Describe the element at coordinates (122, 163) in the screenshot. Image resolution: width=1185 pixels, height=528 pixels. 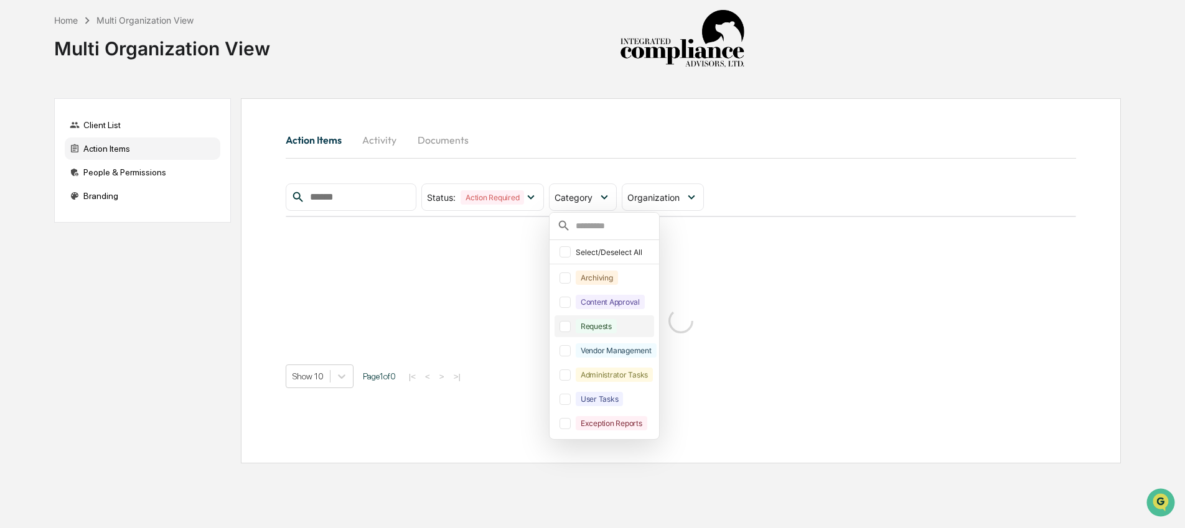
I see `a: 🗄️Attestations` at that location.